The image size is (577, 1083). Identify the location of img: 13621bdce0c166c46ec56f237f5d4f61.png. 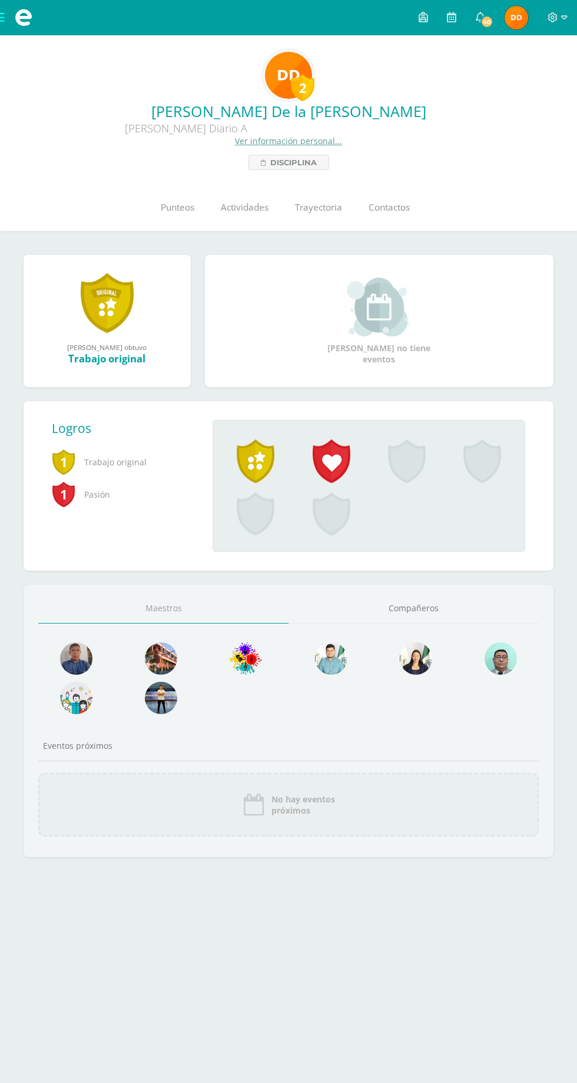
(288, 75).